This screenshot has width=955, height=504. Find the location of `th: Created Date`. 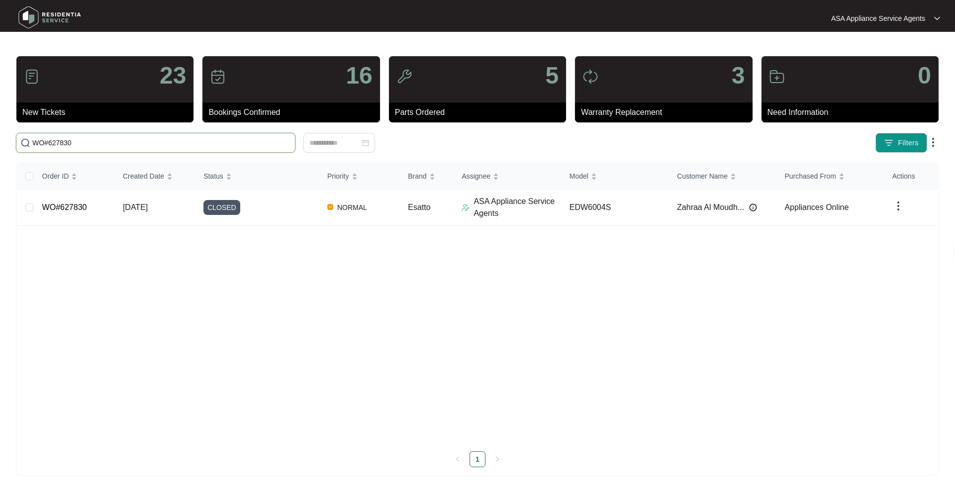

th: Created Date is located at coordinates (155, 176).